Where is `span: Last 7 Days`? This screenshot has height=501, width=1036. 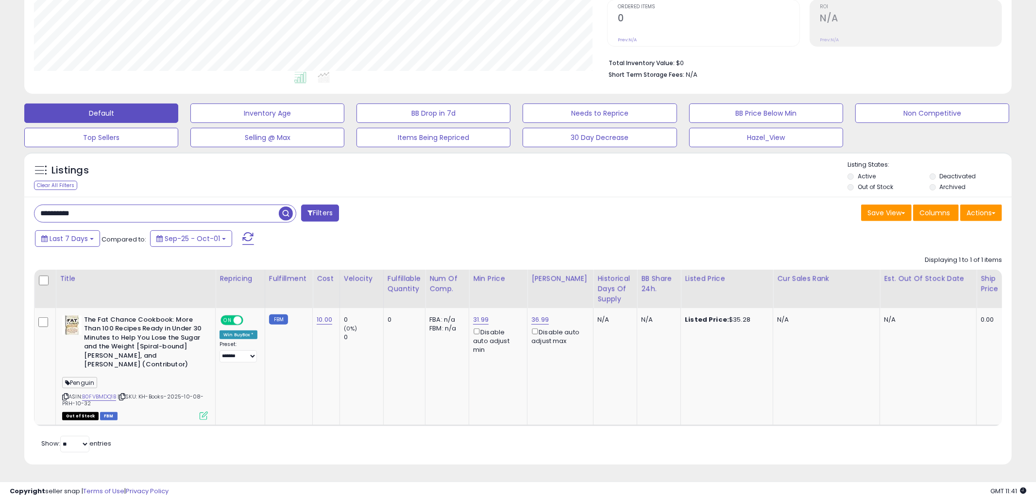 span: Last 7 Days is located at coordinates (68, 238).